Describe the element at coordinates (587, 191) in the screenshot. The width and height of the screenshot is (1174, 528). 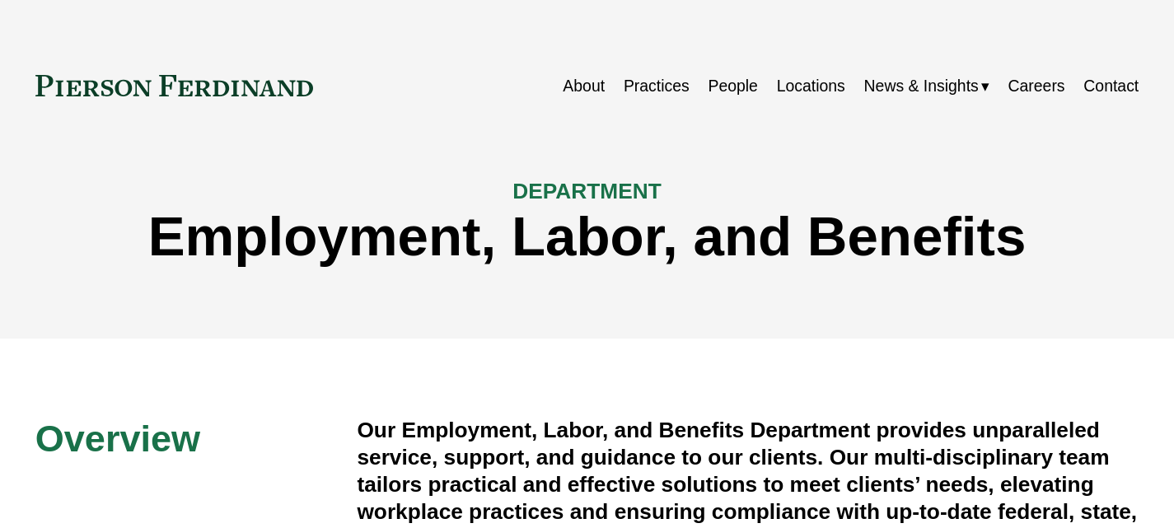
I see `span: DEPARTMENT` at that location.